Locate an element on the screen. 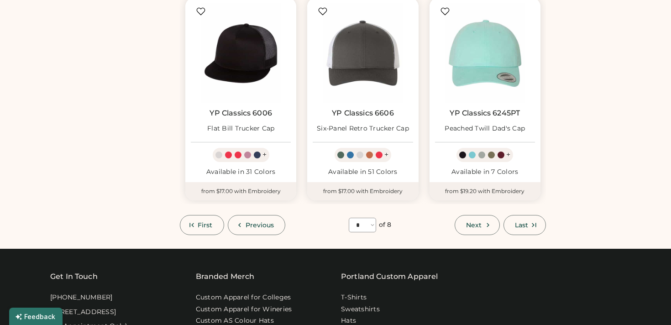 The width and height of the screenshot is (671, 325). span: Next is located at coordinates (474, 225).